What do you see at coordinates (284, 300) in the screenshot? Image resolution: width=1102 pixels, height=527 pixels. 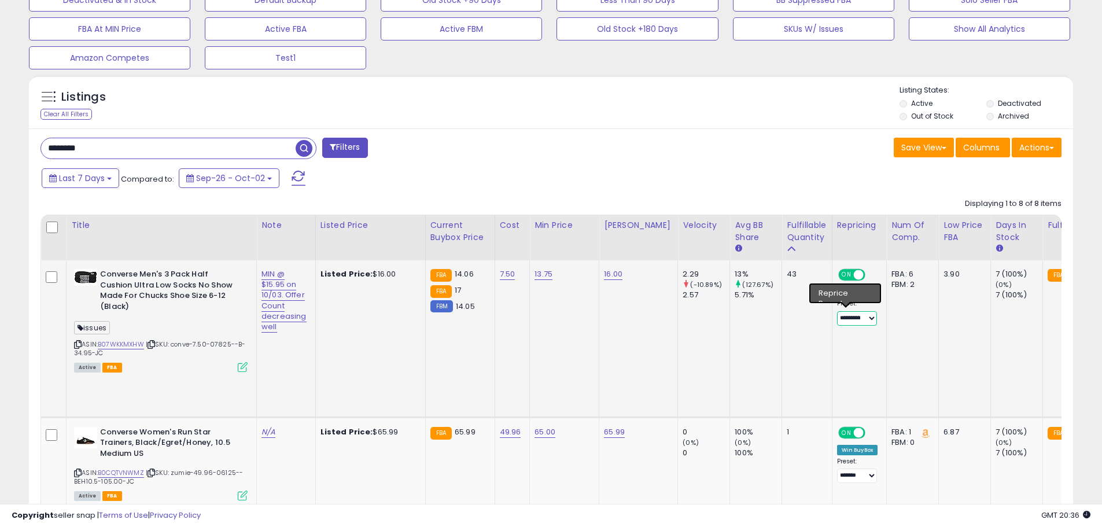 I see `a: MIN @ $15.95 on 10/03. Offer Count decreasing well` at bounding box center [284, 300].